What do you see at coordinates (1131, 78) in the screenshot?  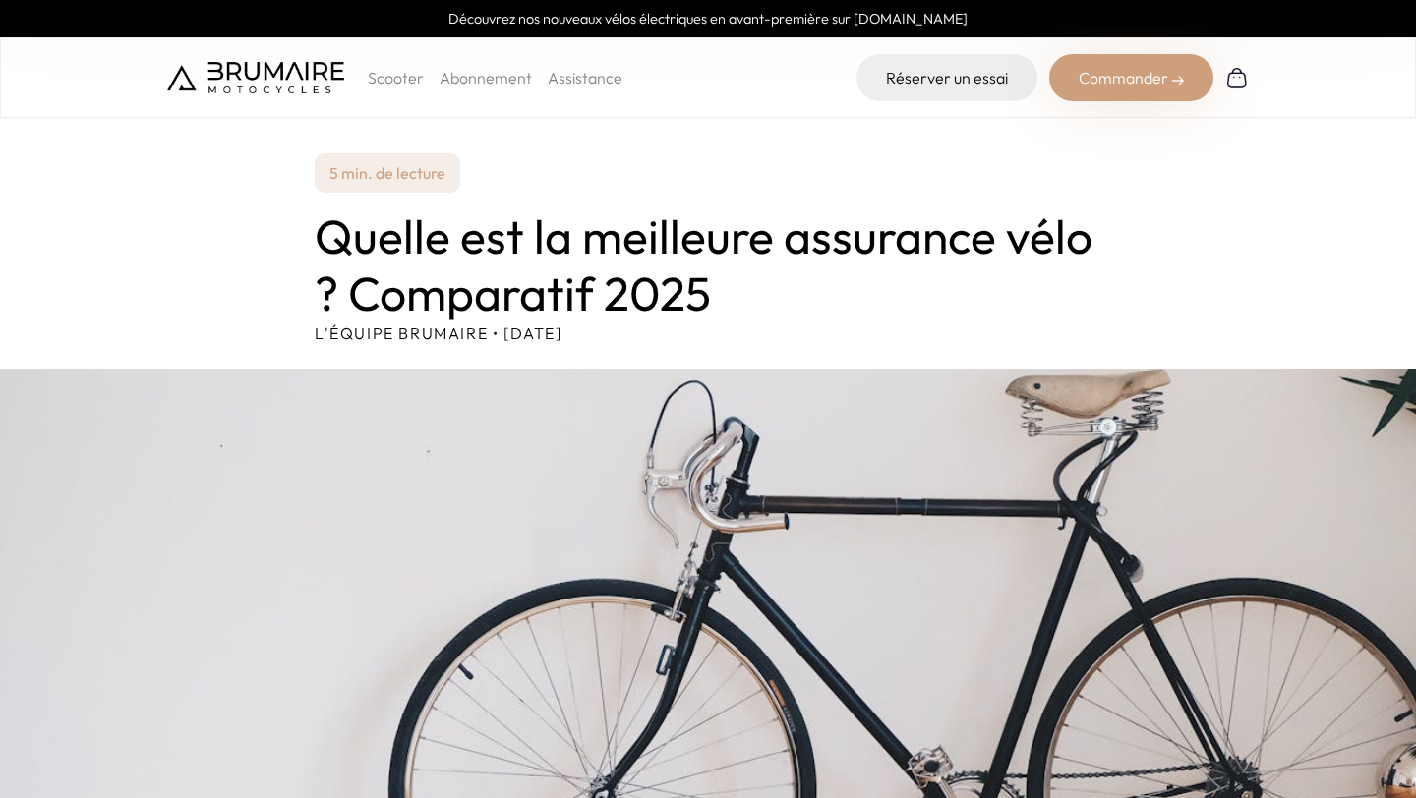 I see `div: Commander` at bounding box center [1131, 78].